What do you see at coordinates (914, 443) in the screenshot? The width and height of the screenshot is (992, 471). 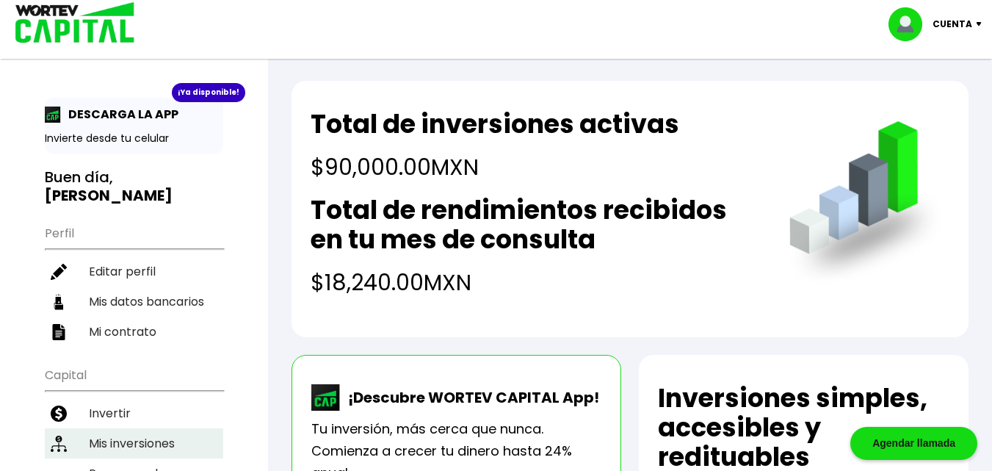 I see `div: Agendar llamada` at bounding box center [914, 443].